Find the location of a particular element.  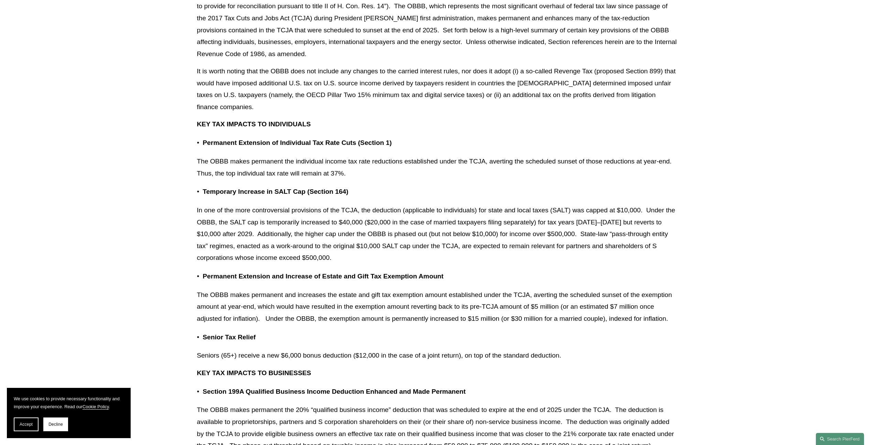

p: Seniors (65+) receive a new $6,000 bonus deduction ($12,000 in the case of a joint return), on to... is located at coordinates (438, 355).